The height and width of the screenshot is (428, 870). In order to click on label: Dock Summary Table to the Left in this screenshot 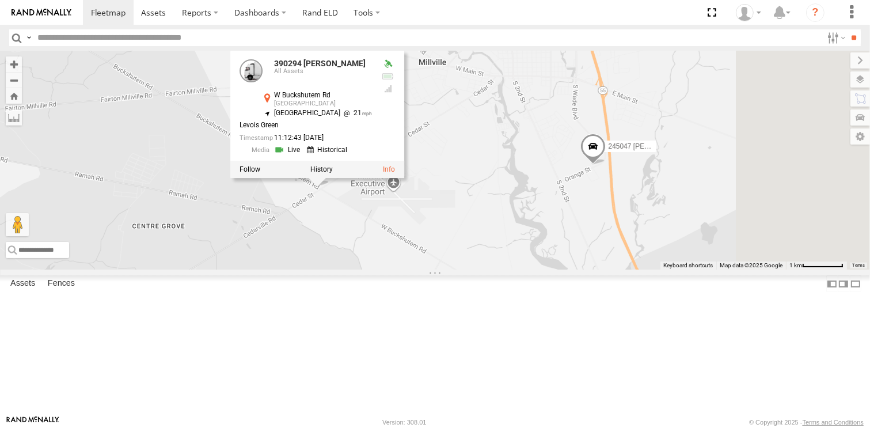, I will do `click(832, 283)`.